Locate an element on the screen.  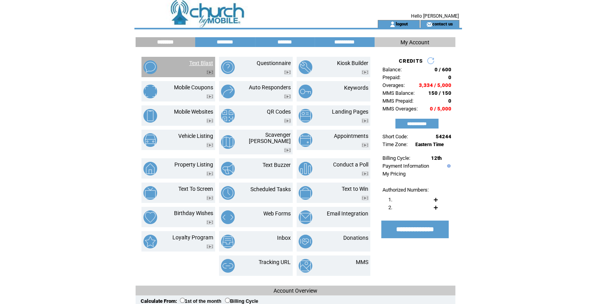
label: 1st of the month is located at coordinates (201, 301).